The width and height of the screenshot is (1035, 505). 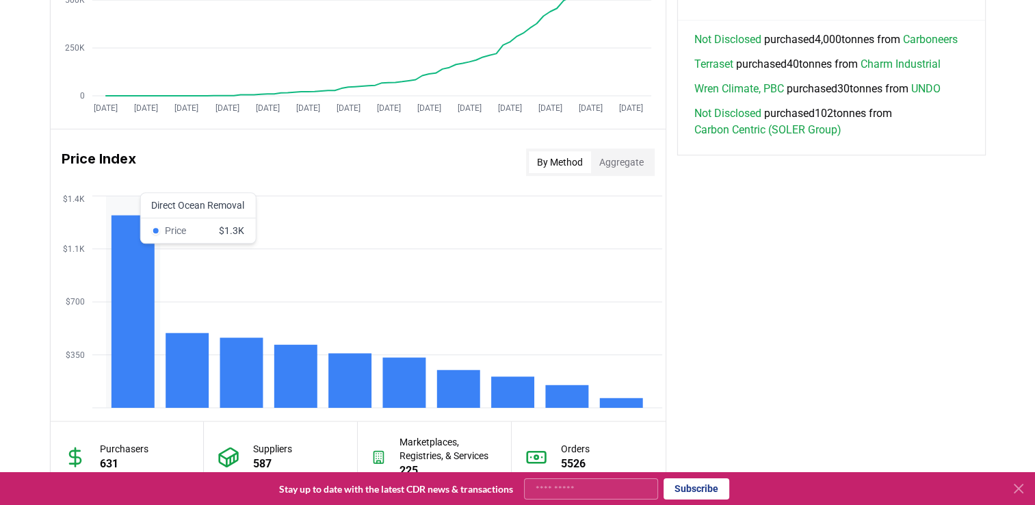 I want to click on a: UNDO, so click(x=926, y=89).